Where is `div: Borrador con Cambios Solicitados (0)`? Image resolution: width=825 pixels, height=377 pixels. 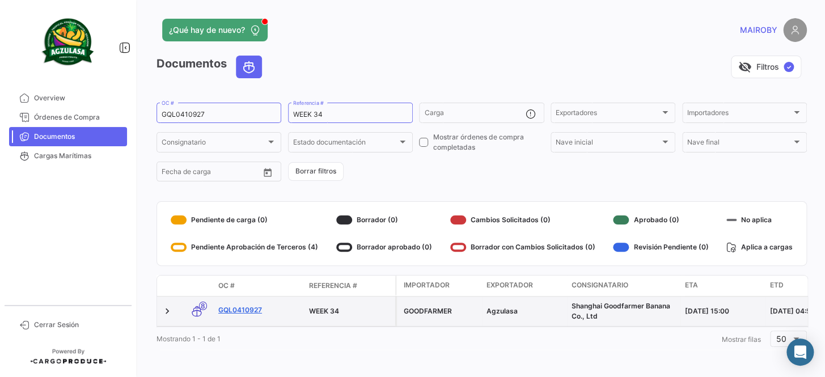
div: Borrador con Cambios Solicitados (0) is located at coordinates (523, 247).